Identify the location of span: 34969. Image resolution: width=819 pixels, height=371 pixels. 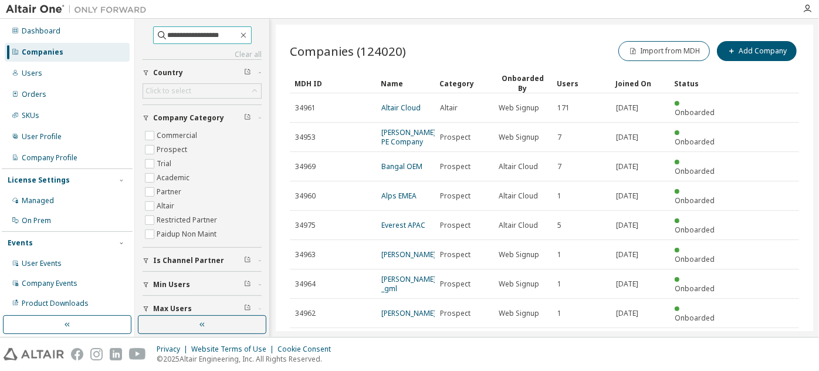
(305, 167).